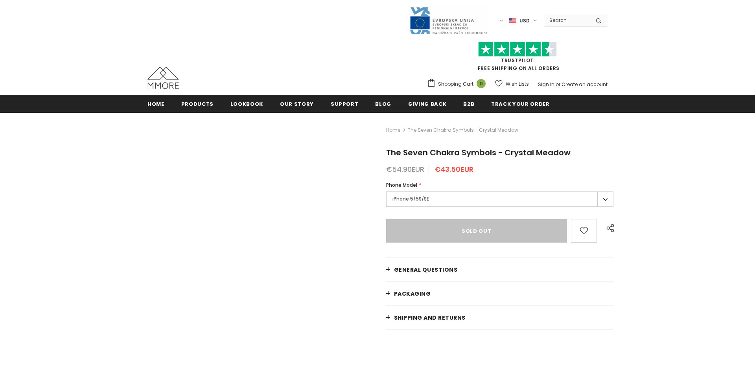 This screenshot has width=755, height=370. I want to click on a: Trustpilot, so click(517, 60).